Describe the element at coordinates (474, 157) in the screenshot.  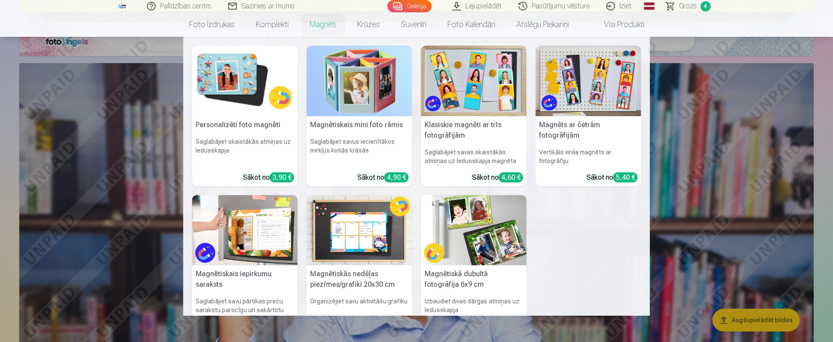
I see `h6: Saglabājiet savas skaistākās atmiņas uz ledusskapja magnēta` at that location.